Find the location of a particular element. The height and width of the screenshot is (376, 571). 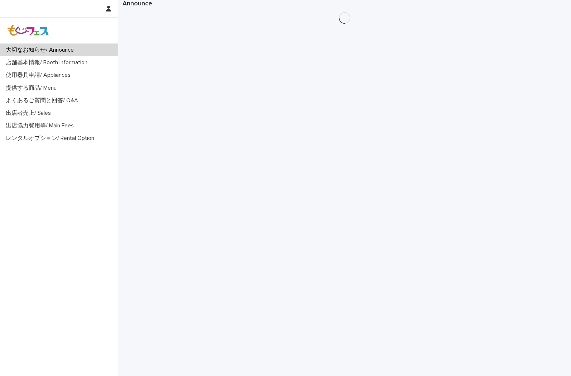

p: 出店協力費用等/ Main Fees is located at coordinates (41, 125).